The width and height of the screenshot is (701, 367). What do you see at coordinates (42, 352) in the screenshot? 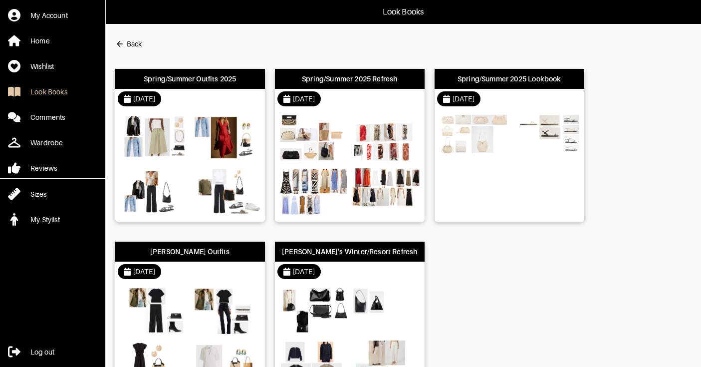
I see `div: Log out` at bounding box center [42, 352].